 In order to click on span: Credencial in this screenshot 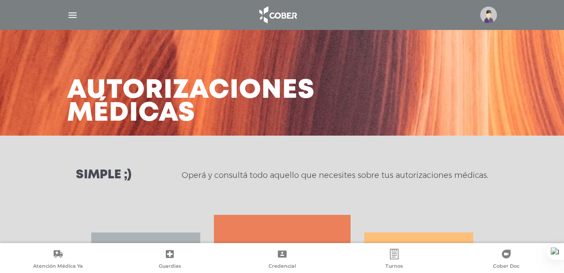, I will do `click(282, 267)`.